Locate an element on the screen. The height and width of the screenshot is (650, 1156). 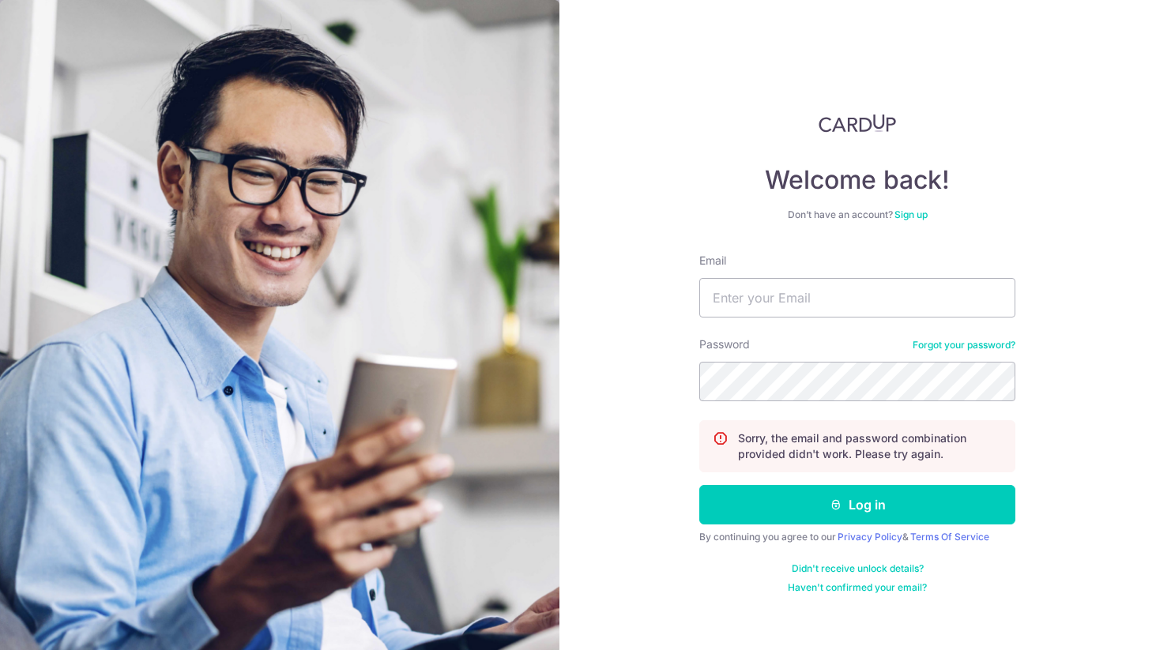
a: Forgot your password? is located at coordinates (964, 345).